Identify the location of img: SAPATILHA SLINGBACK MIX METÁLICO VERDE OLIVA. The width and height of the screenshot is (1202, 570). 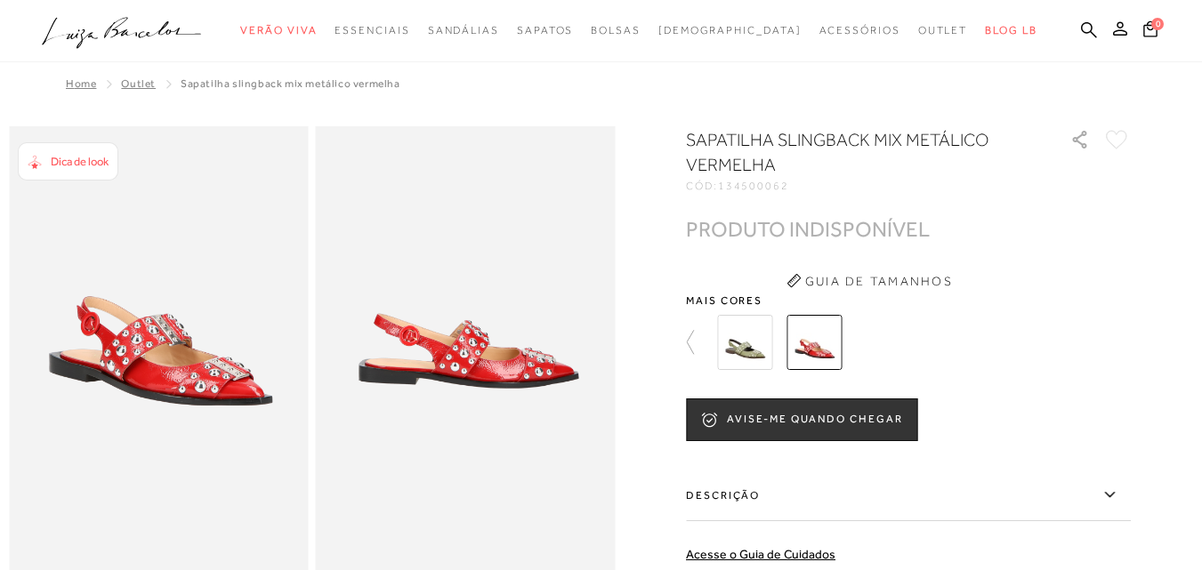
(745, 342).